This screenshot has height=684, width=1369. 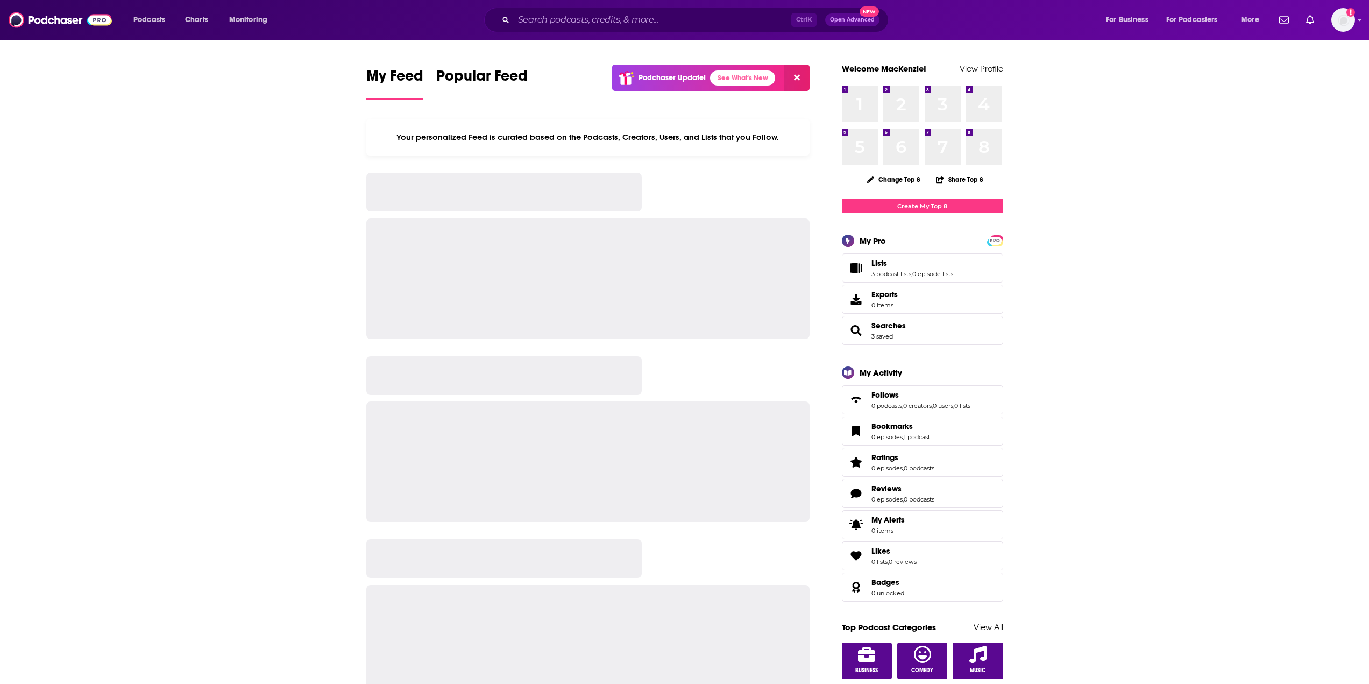 I want to click on a: 3 podcast lists, so click(x=891, y=274).